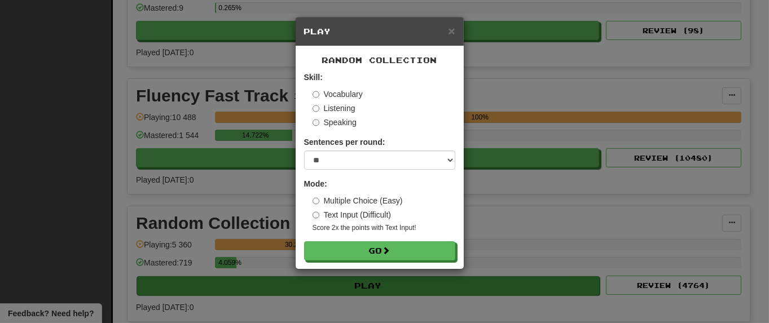  What do you see at coordinates (384, 228) in the screenshot?
I see `small: Score 2x the points with Text Input !` at bounding box center [384, 228].